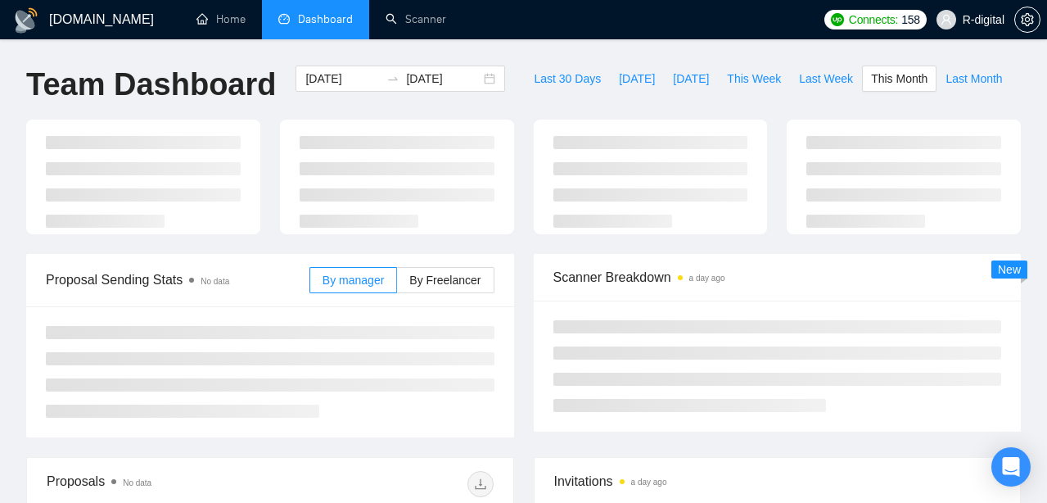  I want to click on a: setting, so click(1028, 20).